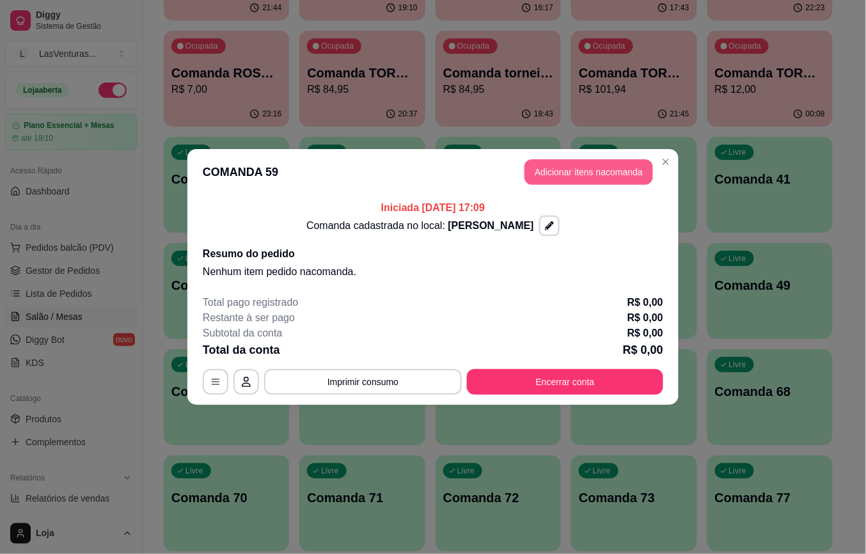 The height and width of the screenshot is (554, 866). Describe the element at coordinates (433, 254) in the screenshot. I see `h2: Resumo do pedido` at that location.